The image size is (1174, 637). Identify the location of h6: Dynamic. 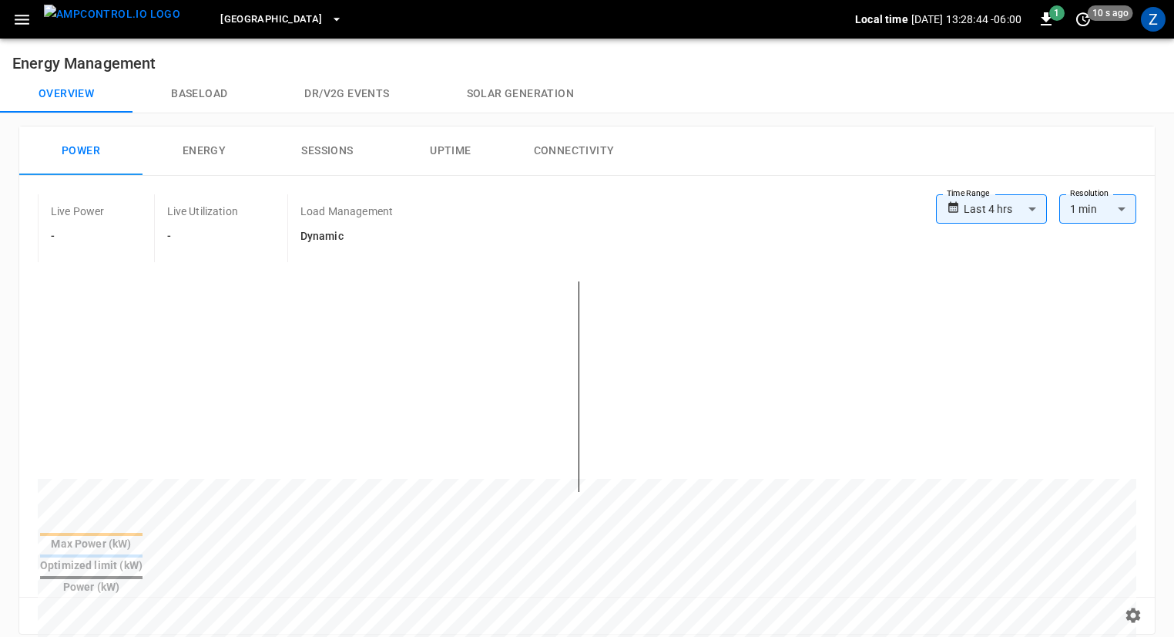
(347, 237).